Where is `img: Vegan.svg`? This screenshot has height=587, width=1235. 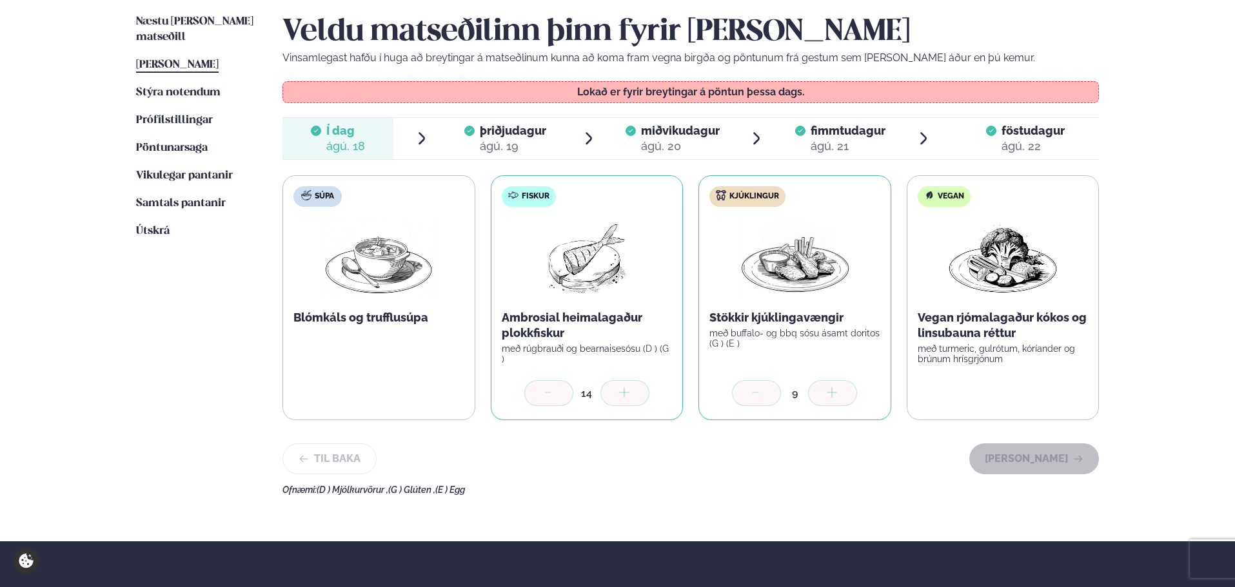
img: Vegan.svg is located at coordinates (929, 195).